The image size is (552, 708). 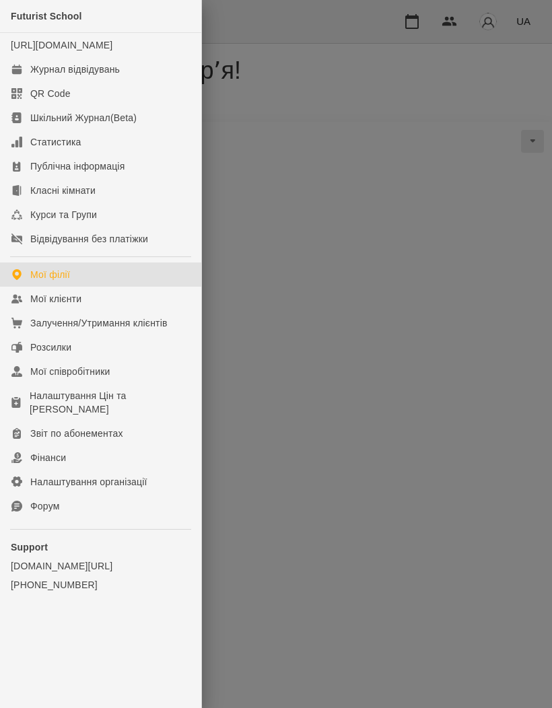 What do you see at coordinates (56, 299) in the screenshot?
I see `div: Мої клієнти` at bounding box center [56, 299].